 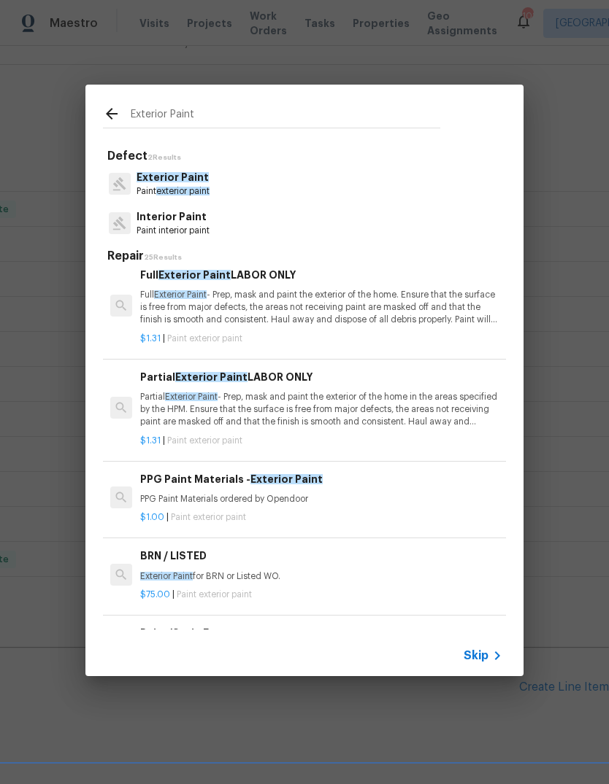 I want to click on p: for BRN or Listed WO., so click(x=321, y=576).